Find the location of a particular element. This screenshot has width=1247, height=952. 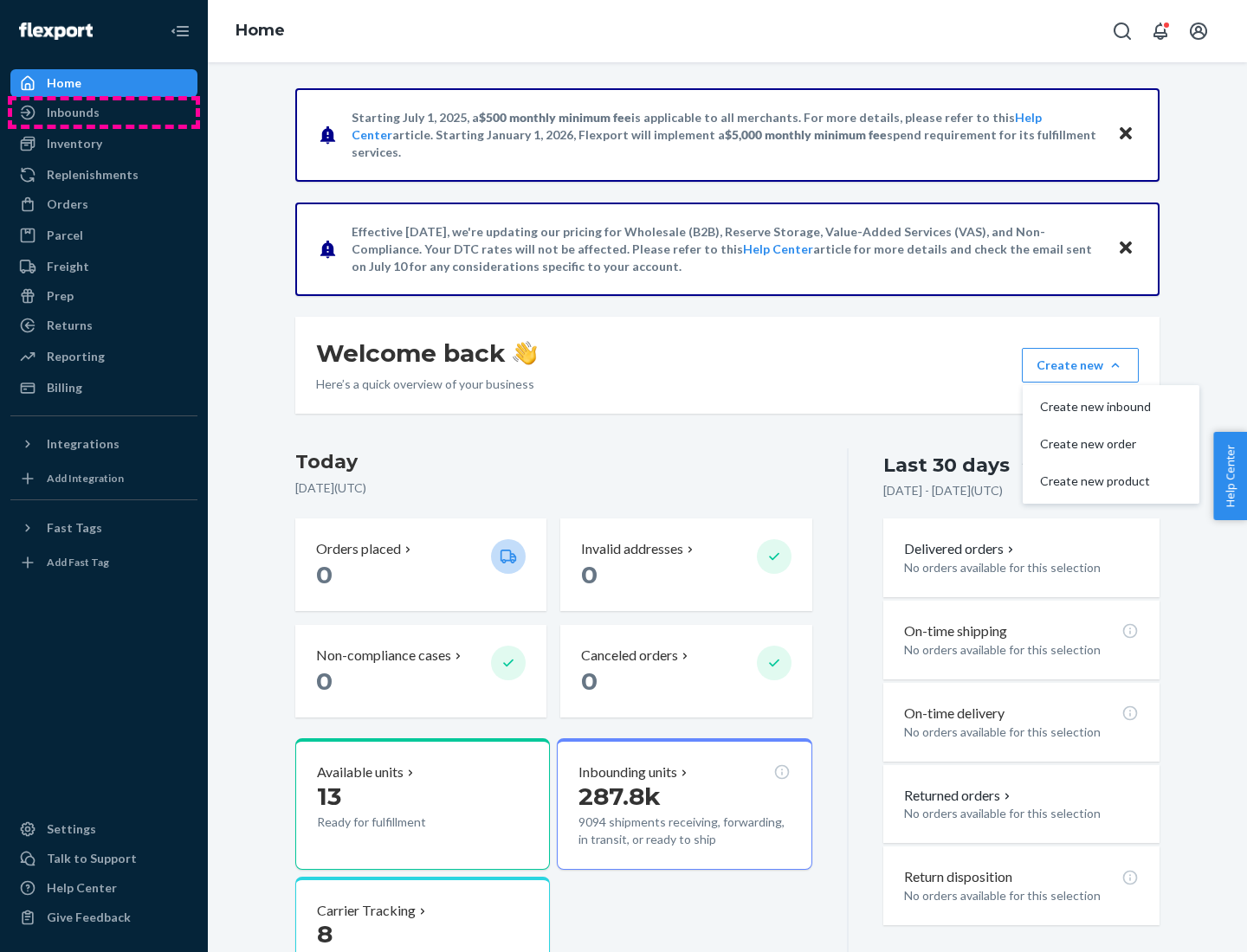

p: Here’s a quick overview of your business is located at coordinates (426, 384).